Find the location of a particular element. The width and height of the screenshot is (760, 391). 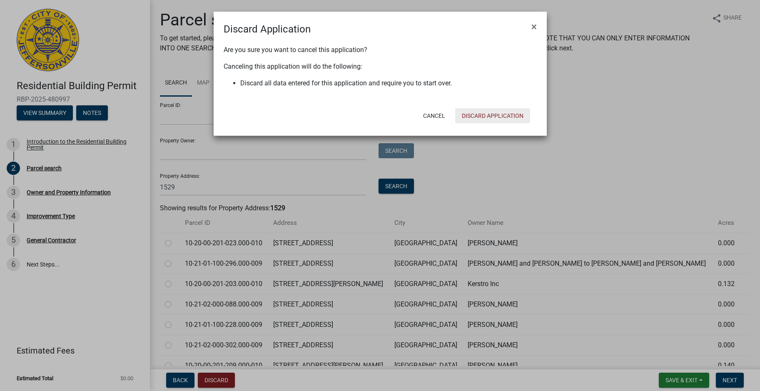

button: Cancel is located at coordinates (434, 116).